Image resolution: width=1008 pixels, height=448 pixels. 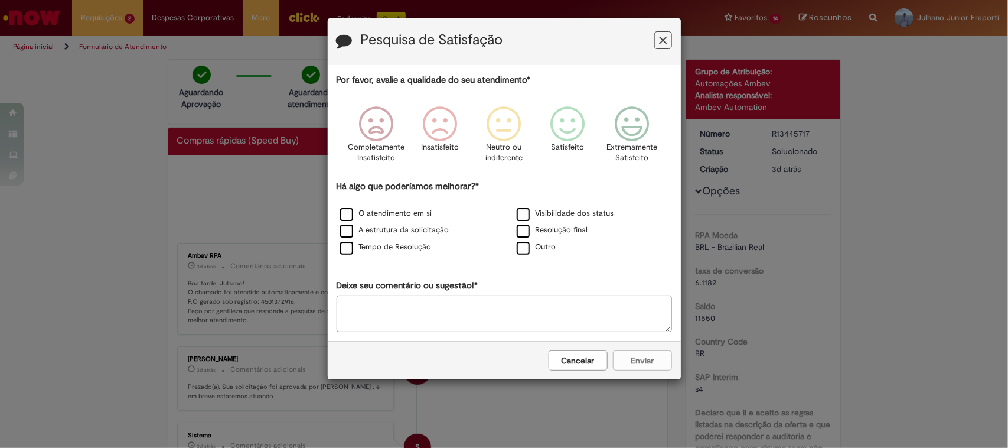 I want to click on p: Completamente Insatisfeito, so click(x=376, y=152).